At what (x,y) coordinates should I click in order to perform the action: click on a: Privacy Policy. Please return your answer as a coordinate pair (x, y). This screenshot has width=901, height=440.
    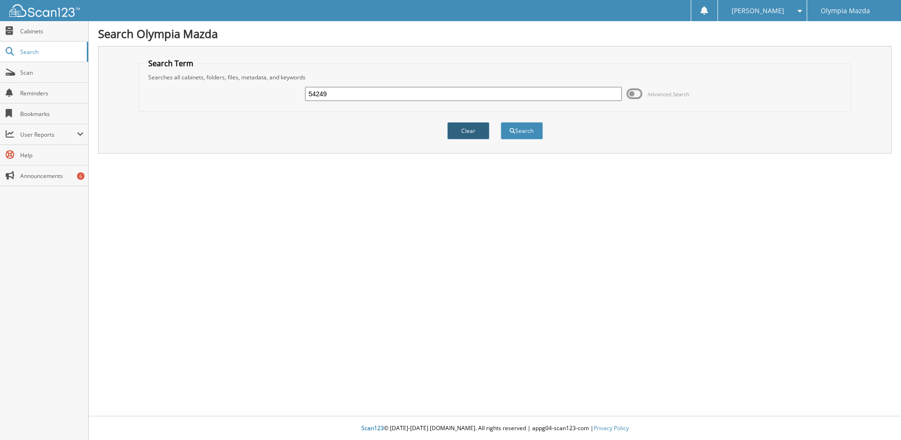
    Looking at the image, I should click on (611, 427).